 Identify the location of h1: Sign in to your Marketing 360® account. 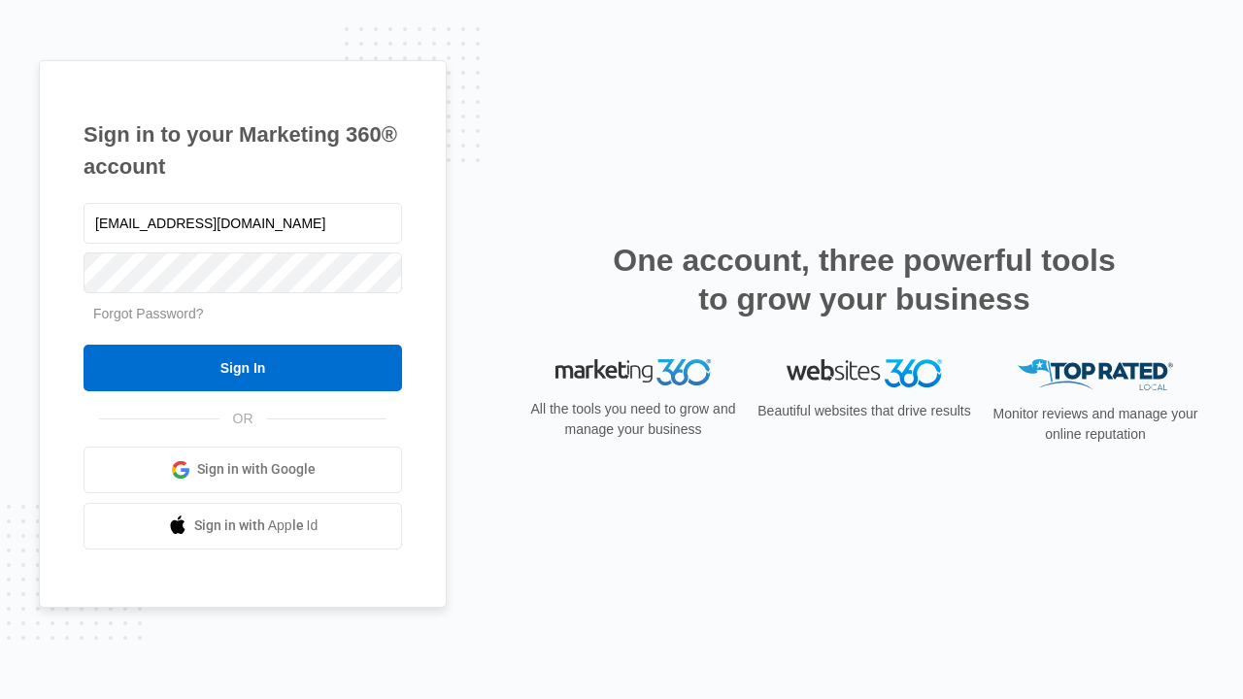
(243, 150).